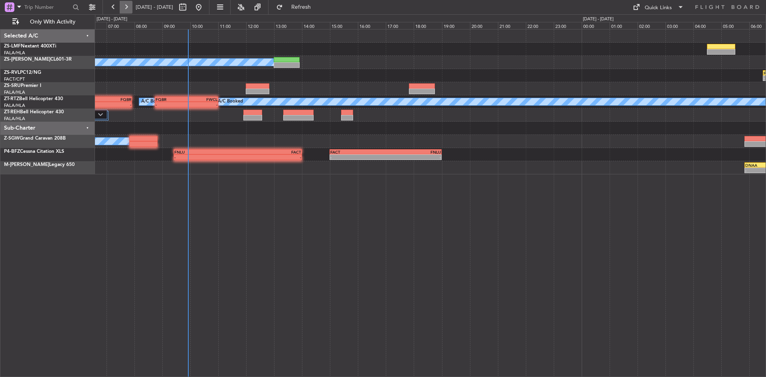 The height and width of the screenshot is (377, 766). Describe the element at coordinates (735, 26) in the screenshot. I see `div: 05:00` at that location.